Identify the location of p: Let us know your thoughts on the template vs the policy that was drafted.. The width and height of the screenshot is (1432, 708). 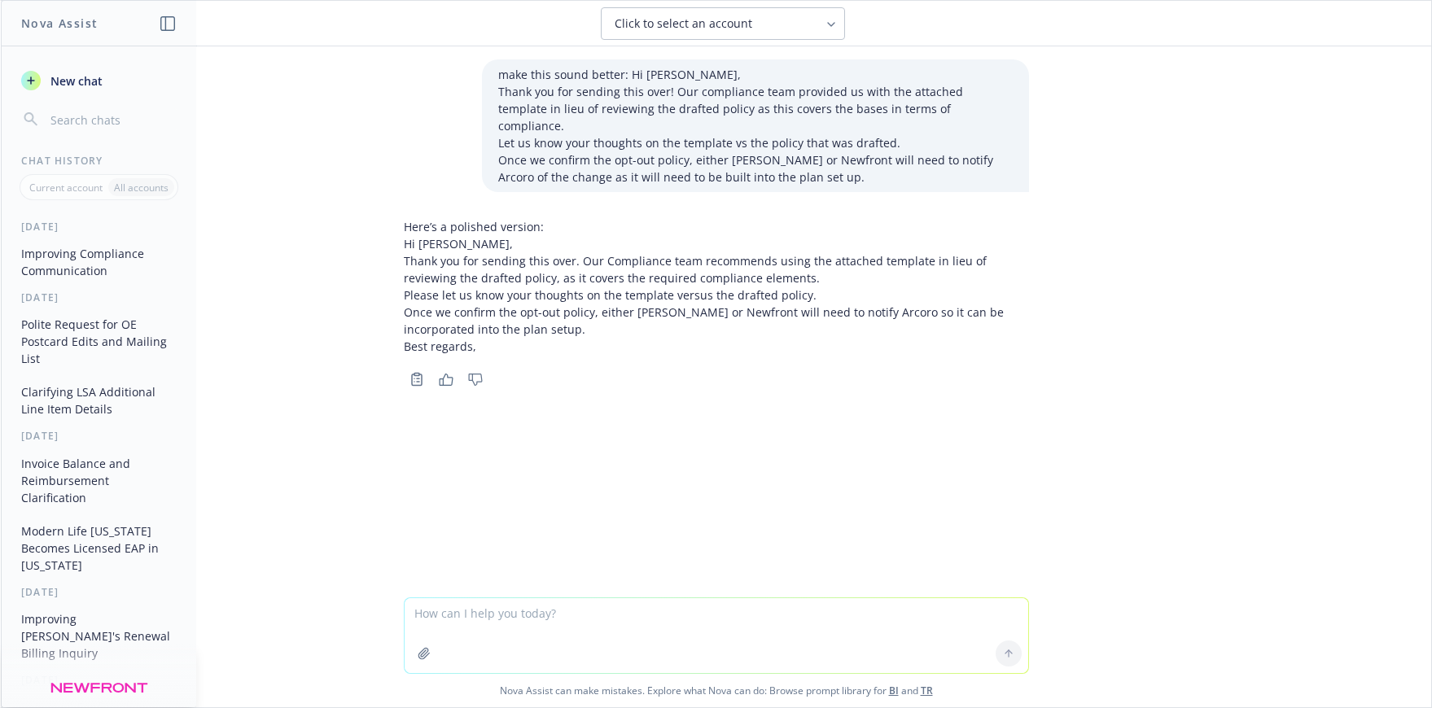
(755, 142).